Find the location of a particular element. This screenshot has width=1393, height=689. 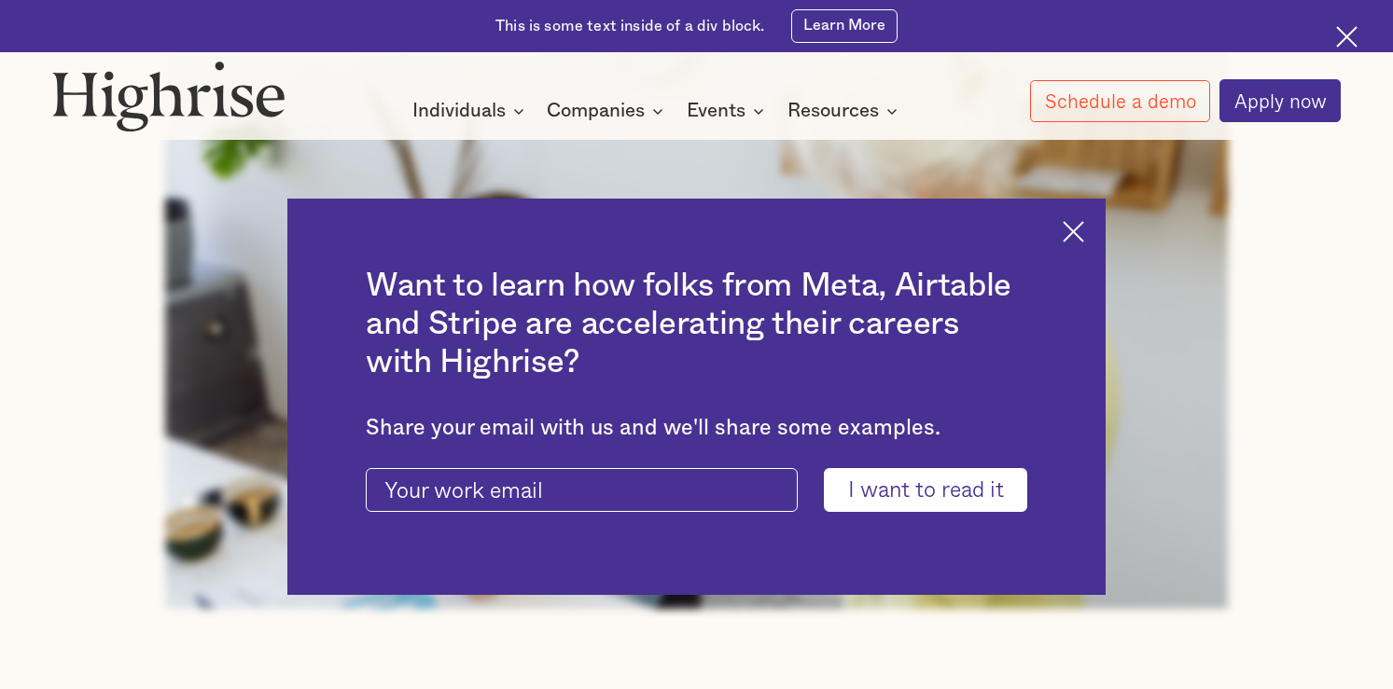

img: Highrise logo is located at coordinates (169, 95).